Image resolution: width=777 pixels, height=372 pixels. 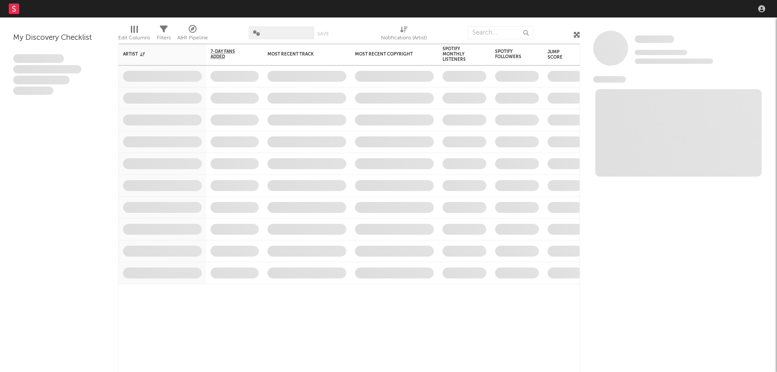 I want to click on span: 0 fans last week, so click(x=673, y=61).